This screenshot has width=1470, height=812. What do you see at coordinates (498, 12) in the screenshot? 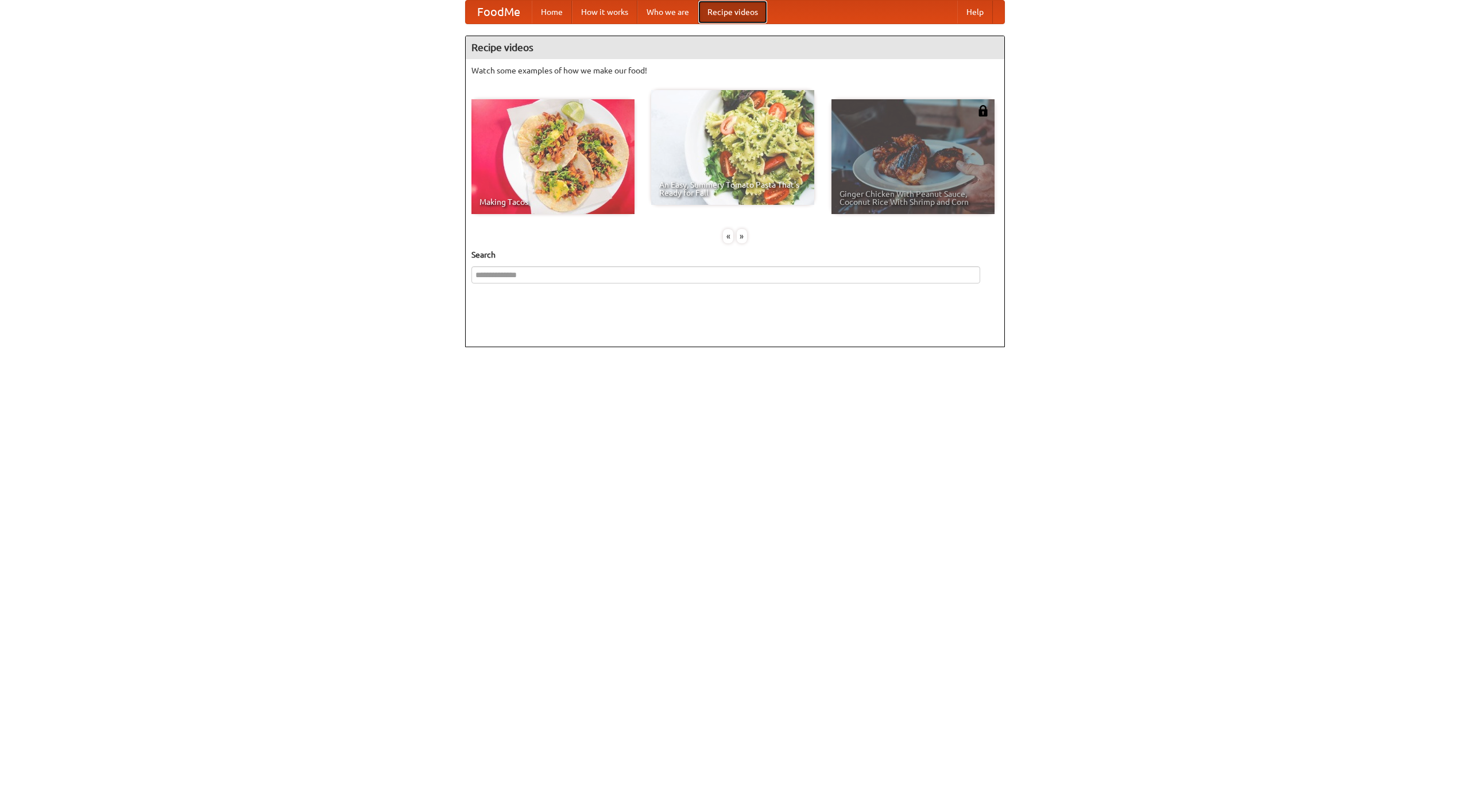
I see `a: FoodMe` at bounding box center [498, 12].